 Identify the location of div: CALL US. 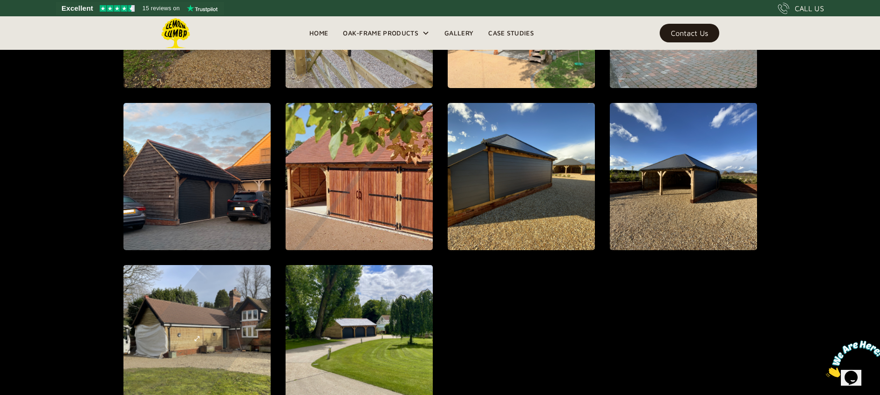
(809, 8).